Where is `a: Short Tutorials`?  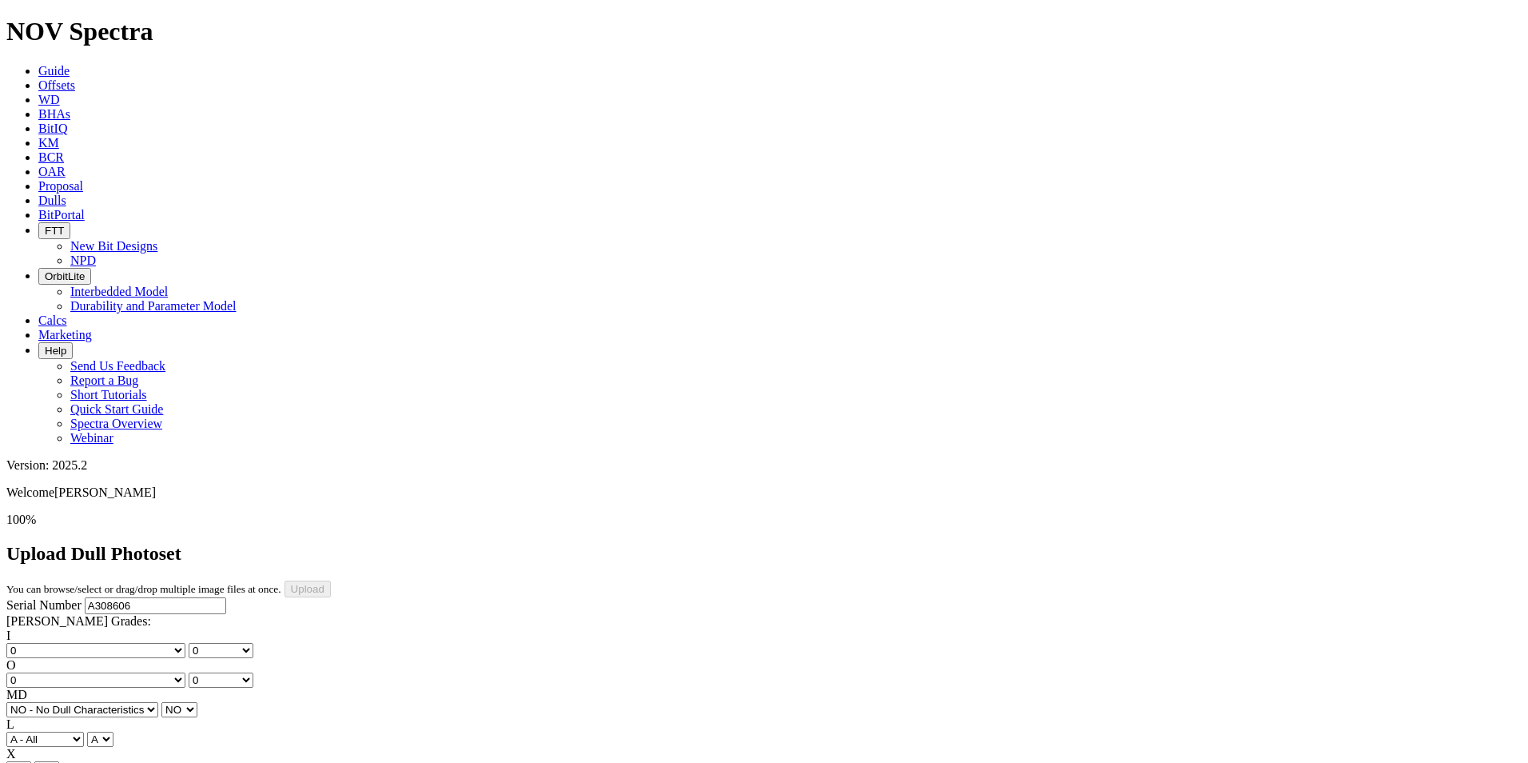
a: Short Tutorials is located at coordinates (109, 394).